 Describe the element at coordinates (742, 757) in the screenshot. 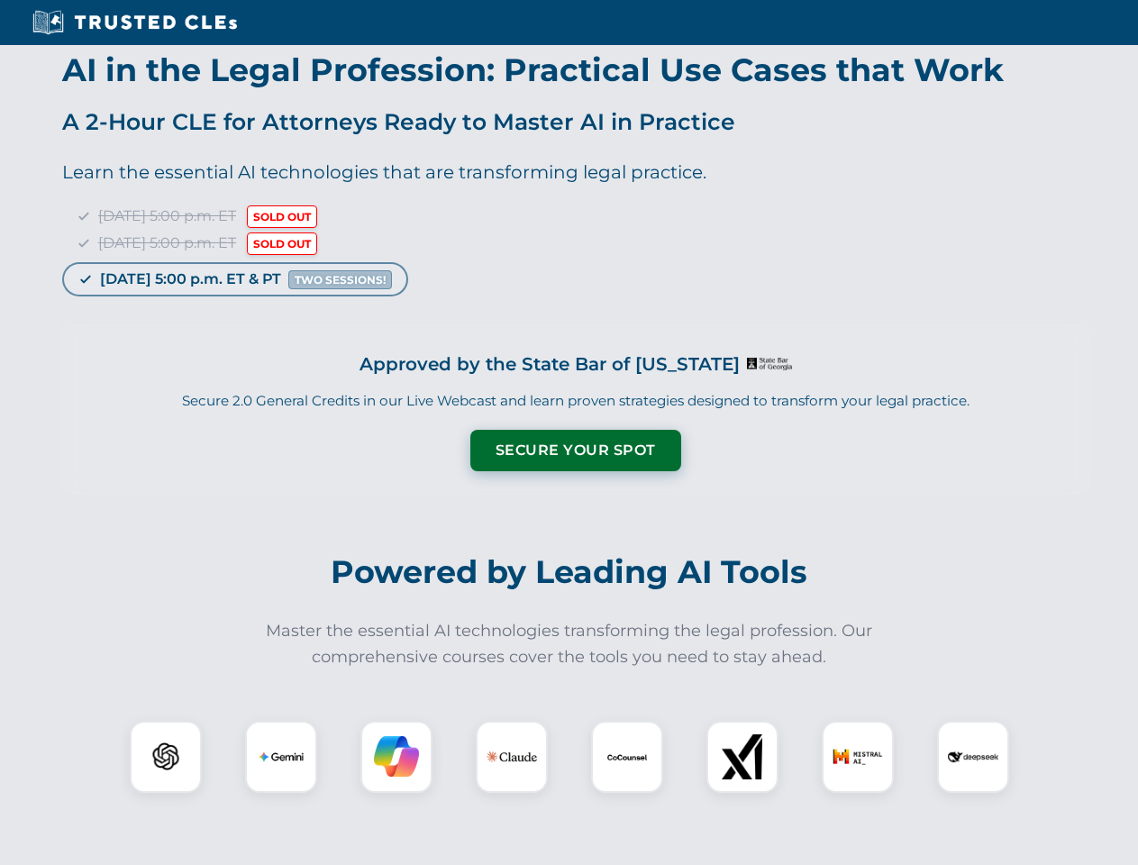

I see `div: xAI` at that location.